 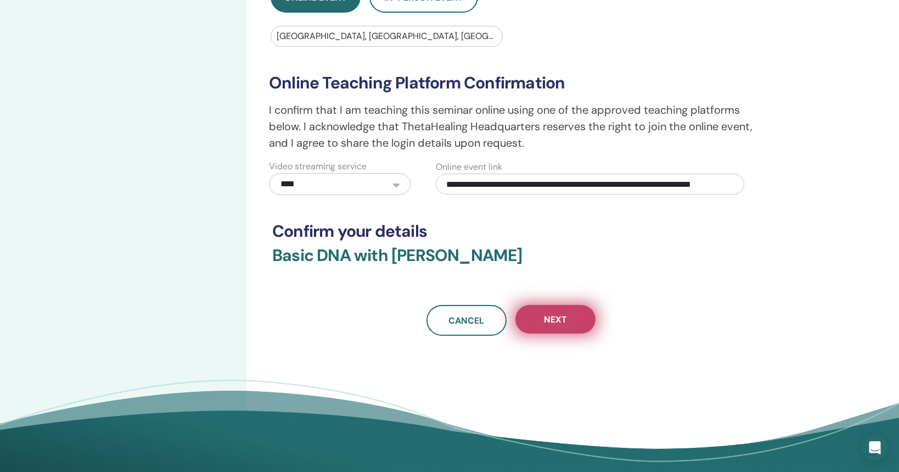 I want to click on label: Video streaming service, so click(x=318, y=166).